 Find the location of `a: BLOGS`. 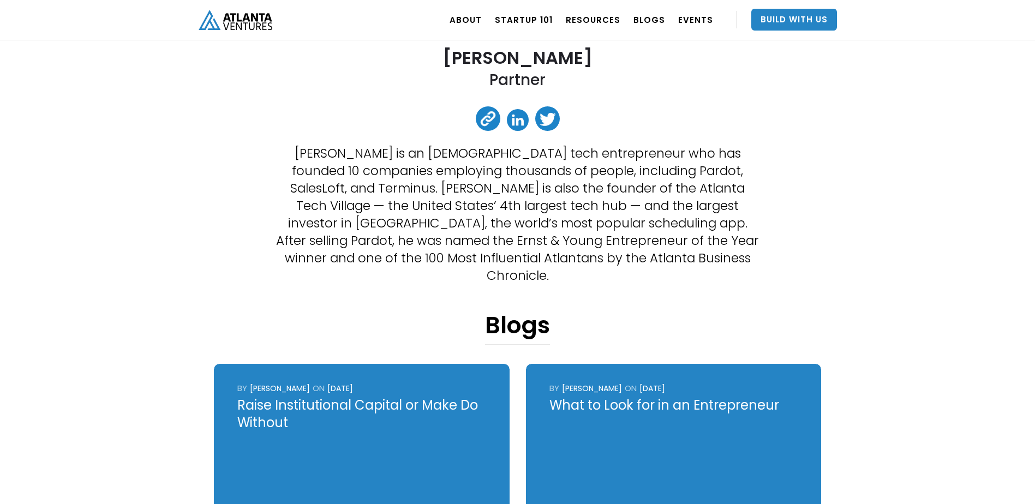

a: BLOGS is located at coordinates (649, 20).